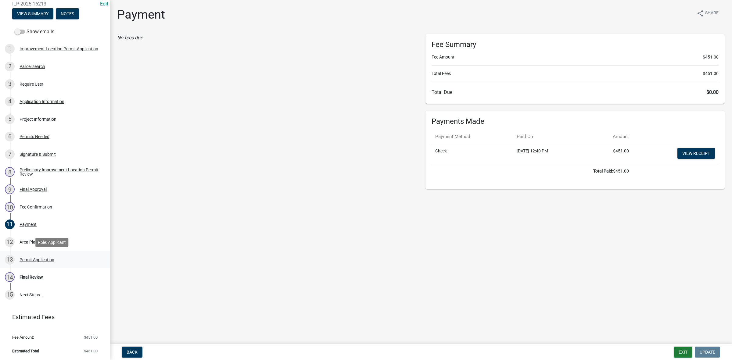 The height and width of the screenshot is (360, 732). Describe the element at coordinates (42, 102) in the screenshot. I see `div: Application Information` at that location.